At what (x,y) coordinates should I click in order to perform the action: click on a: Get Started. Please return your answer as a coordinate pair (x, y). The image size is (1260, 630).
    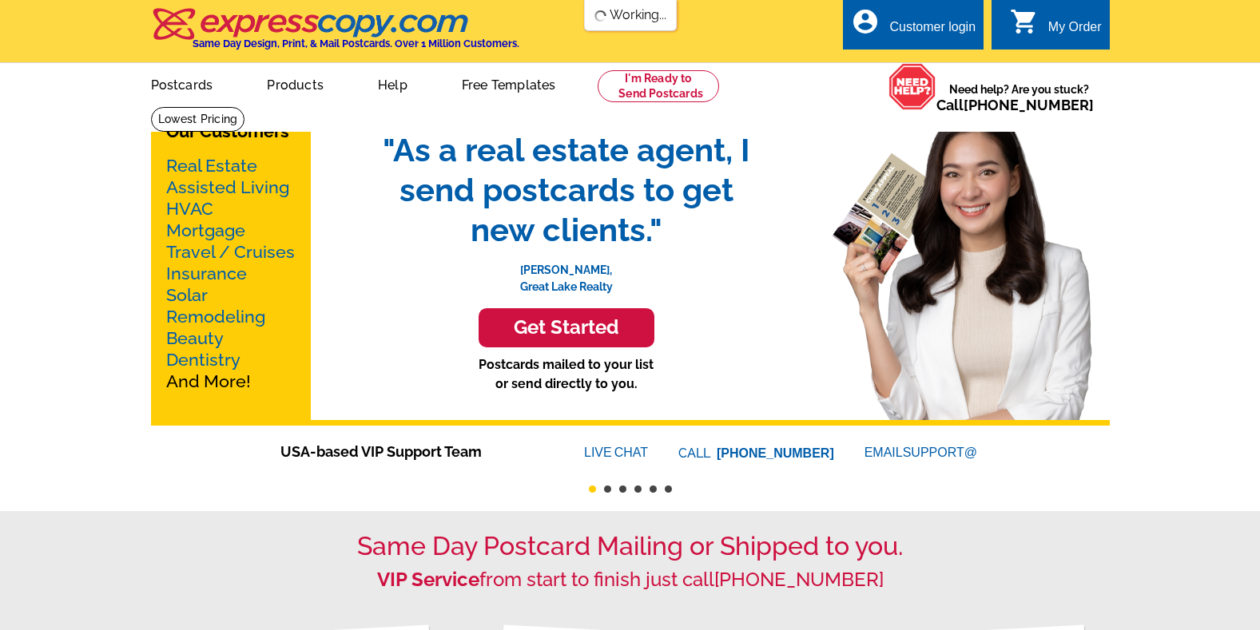
    Looking at the image, I should click on (566, 328).